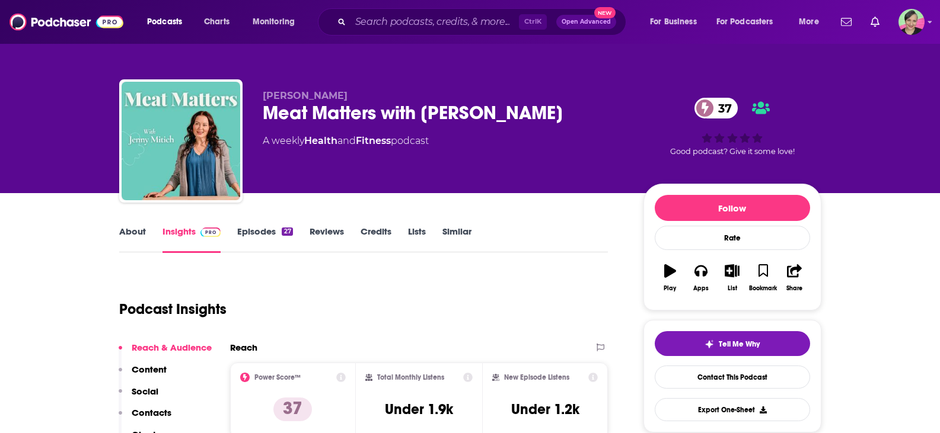 This screenshot has width=940, height=433. Describe the element at coordinates (173, 310) in the screenshot. I see `h1: Podcast Insights` at that location.